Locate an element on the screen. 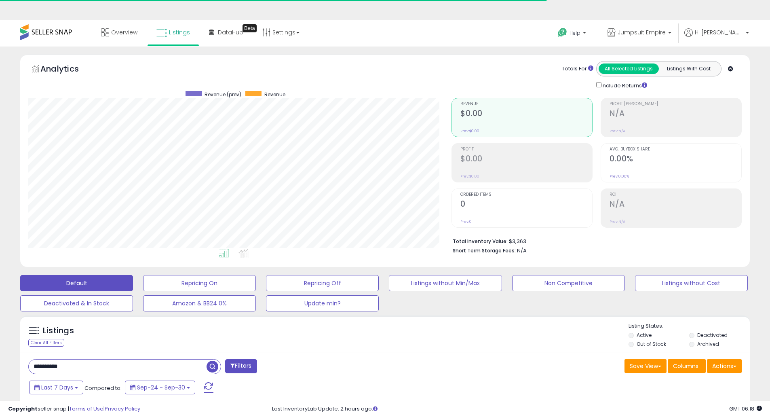  b: Short Term Storage Fees: is located at coordinates (484, 250).